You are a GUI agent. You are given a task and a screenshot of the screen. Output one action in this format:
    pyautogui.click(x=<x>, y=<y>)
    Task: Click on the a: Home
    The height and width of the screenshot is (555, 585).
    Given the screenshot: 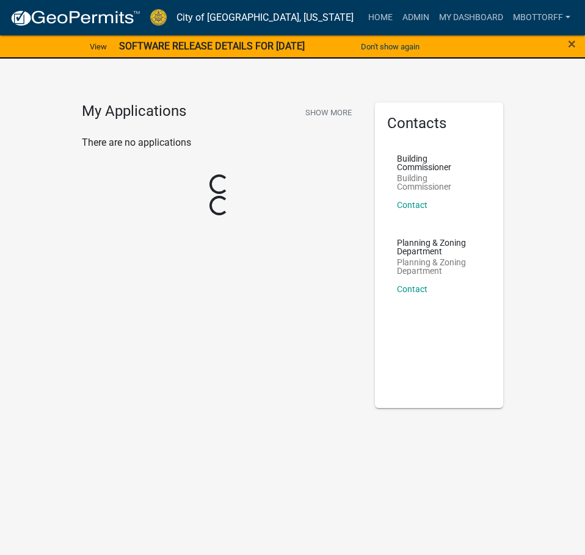 What is the action you would take?
    pyautogui.click(x=380, y=18)
    